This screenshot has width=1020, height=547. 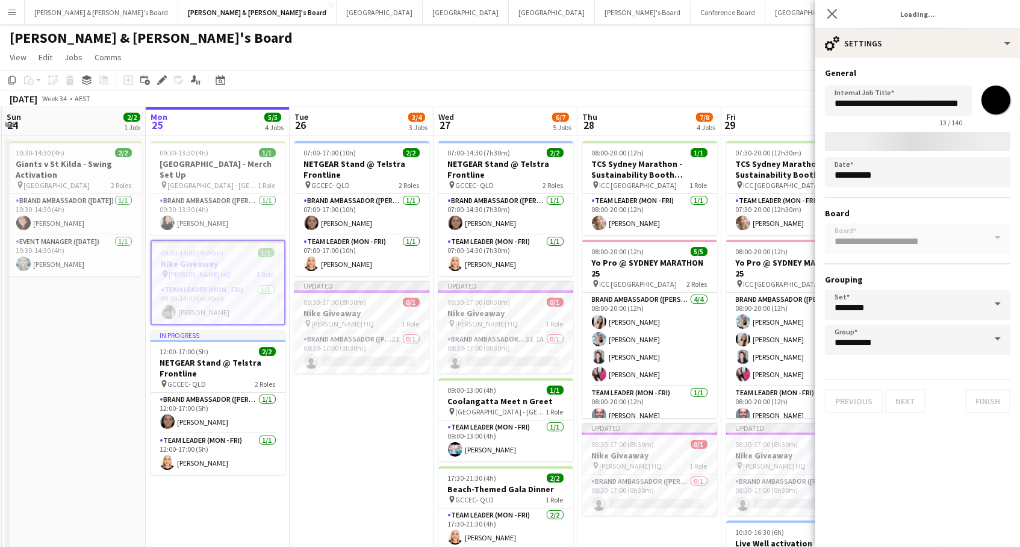 What do you see at coordinates (479, 152) in the screenshot?
I see `span: 07:00-14:30 (7h30m)` at bounding box center [479, 152].